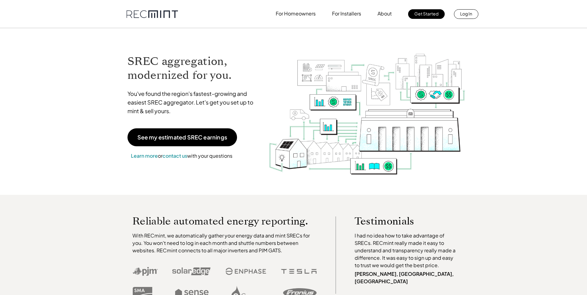 This screenshot has height=295, width=587. What do you see at coordinates (144, 156) in the screenshot?
I see `a: Learn more` at bounding box center [144, 156].